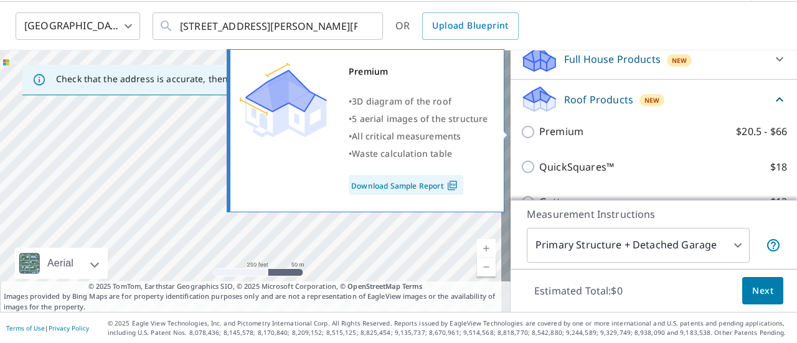 The height and width of the screenshot is (343, 797). I want to click on div: Roof ProductsNew, so click(653, 99).